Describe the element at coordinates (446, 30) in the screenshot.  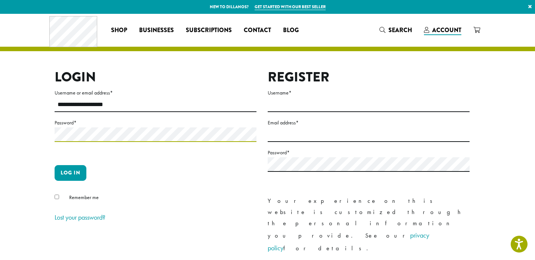
I see `span: Account` at that location.